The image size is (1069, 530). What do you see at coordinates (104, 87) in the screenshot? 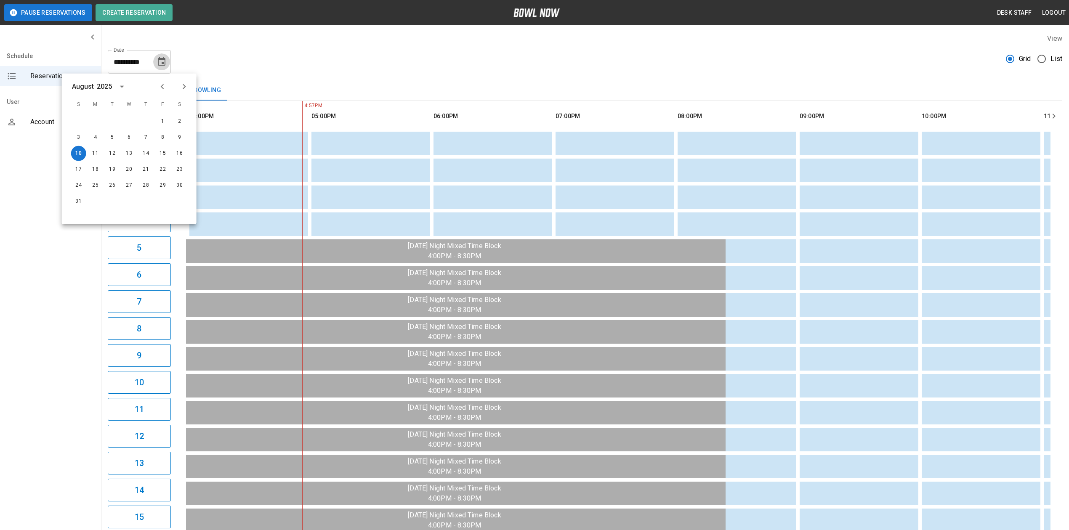
I see `div: 2025` at bounding box center [104, 87].